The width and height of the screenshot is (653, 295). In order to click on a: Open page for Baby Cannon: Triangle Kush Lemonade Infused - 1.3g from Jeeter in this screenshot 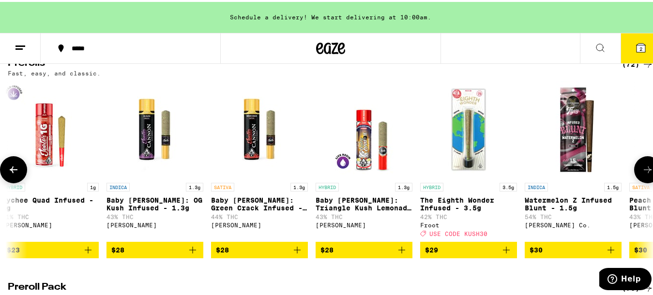, I will do `click(364, 160)`.